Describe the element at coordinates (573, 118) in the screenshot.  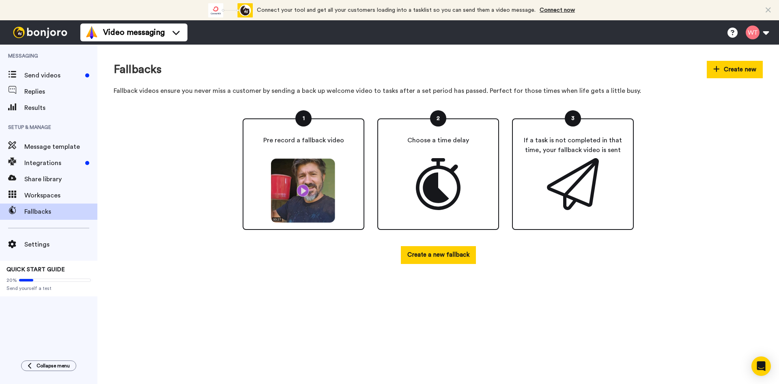
I see `div: 3` at that location.